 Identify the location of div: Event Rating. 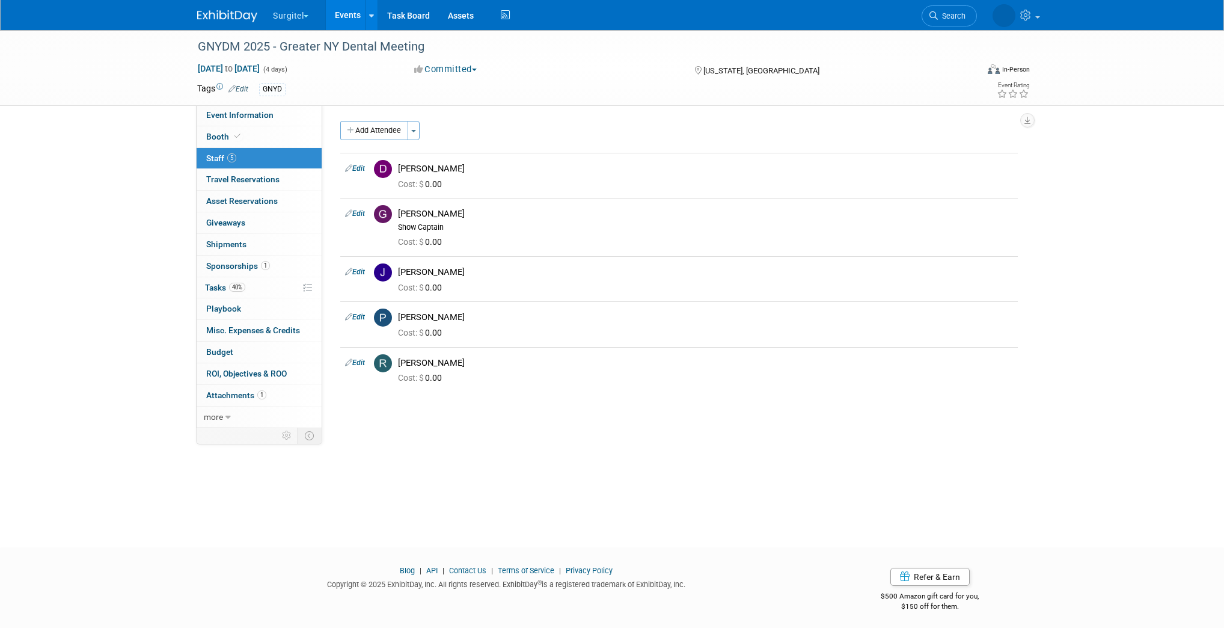
(1013, 85).